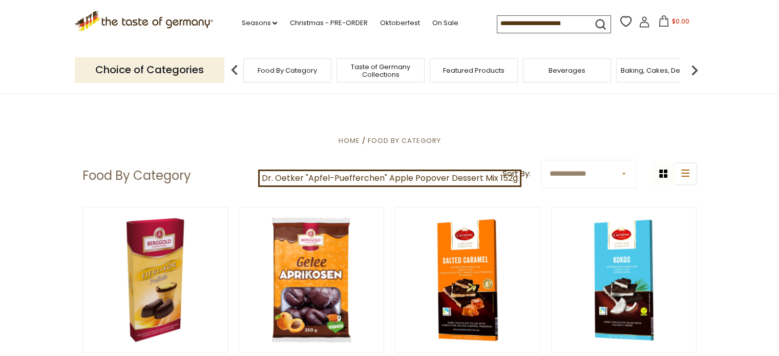  Describe the element at coordinates (445, 23) in the screenshot. I see `a: On Sale` at that location.